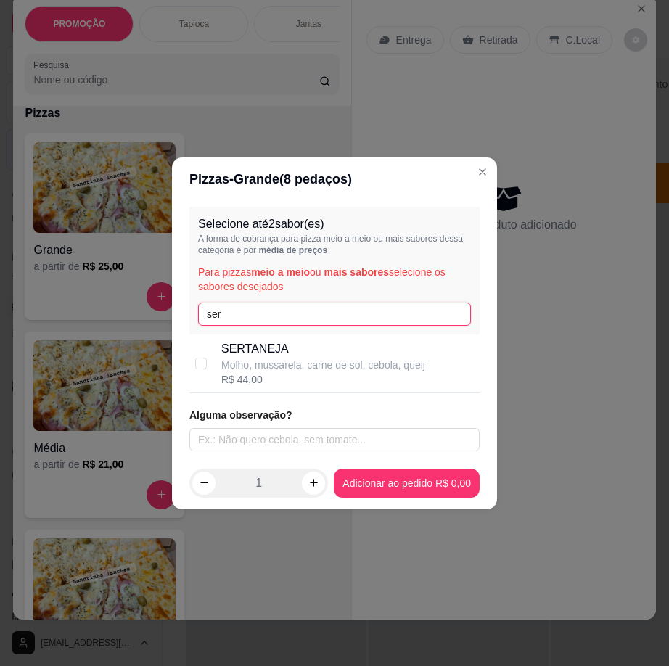  Describe the element at coordinates (323, 349) in the screenshot. I see `p: SERTANEJA` at that location.